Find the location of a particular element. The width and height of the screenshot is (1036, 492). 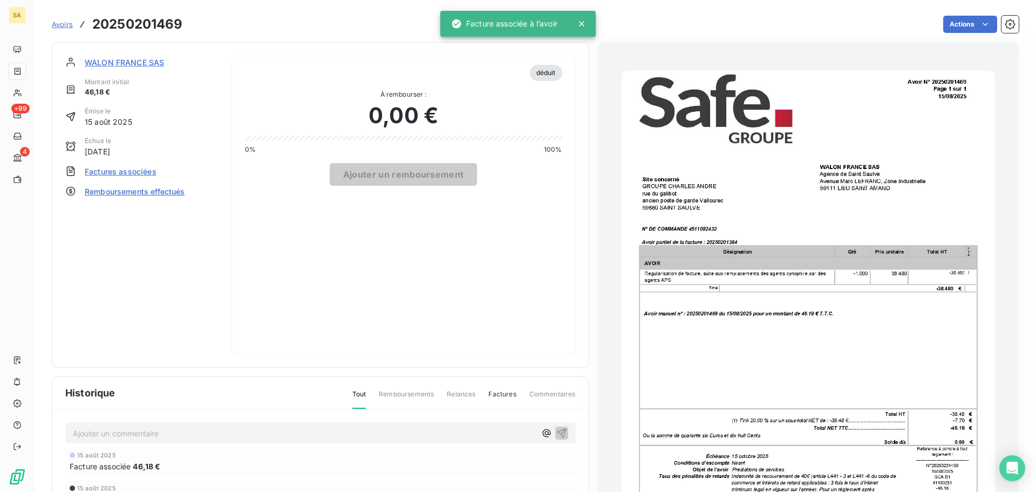

div: Open Intercom Messenger is located at coordinates (1012, 468).